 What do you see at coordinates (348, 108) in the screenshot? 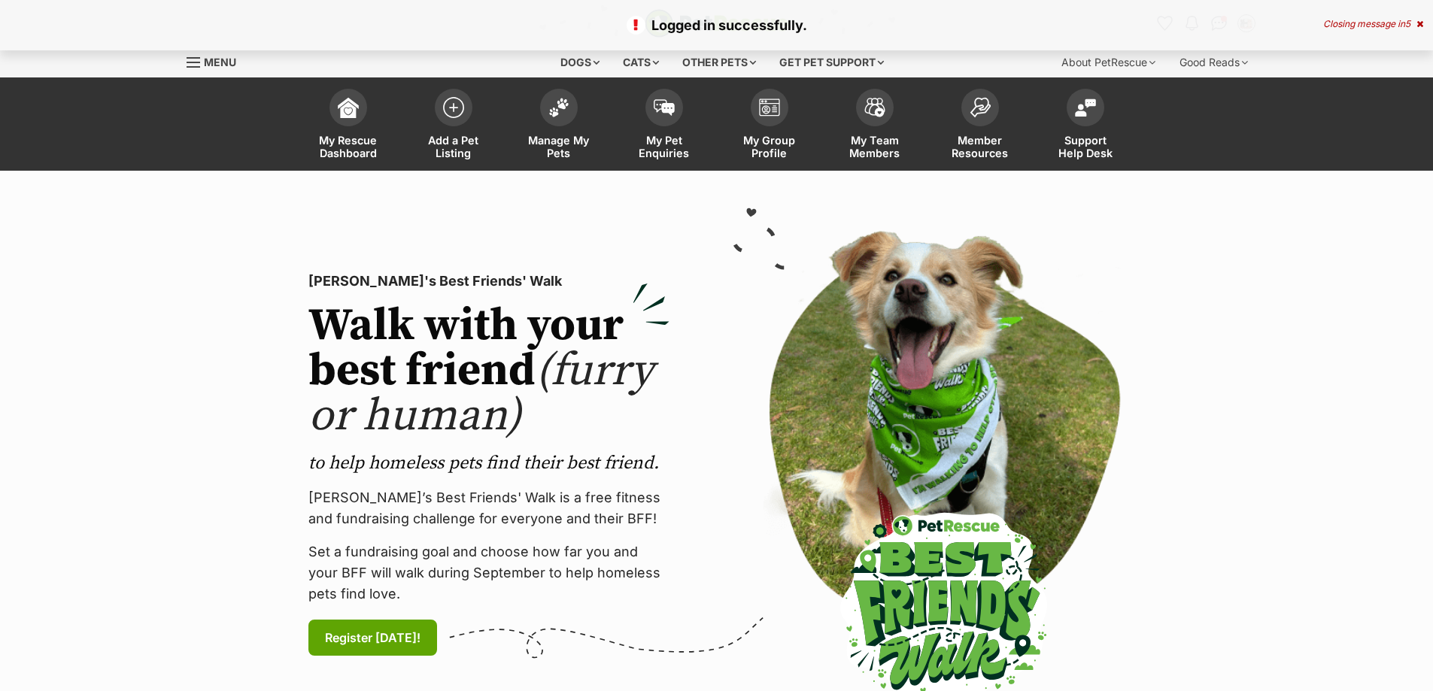
I see `img: dashboard-icon-eb2f2d2d3e046f16d808141f083e7271f6b2e854fb5c12c21221c1fb7104beca.svg` at bounding box center [348, 108].